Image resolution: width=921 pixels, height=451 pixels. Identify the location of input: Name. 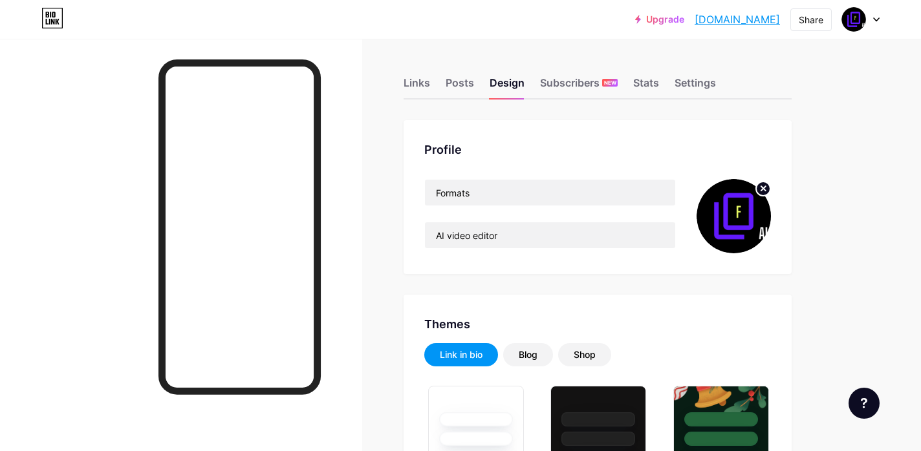
(550, 193).